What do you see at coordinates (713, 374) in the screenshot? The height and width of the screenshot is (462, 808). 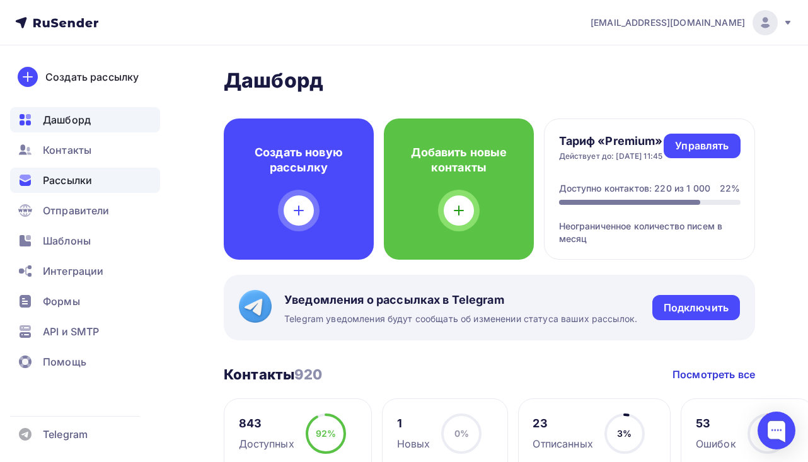 I see `a: Посмотреть все` at bounding box center [713, 374].